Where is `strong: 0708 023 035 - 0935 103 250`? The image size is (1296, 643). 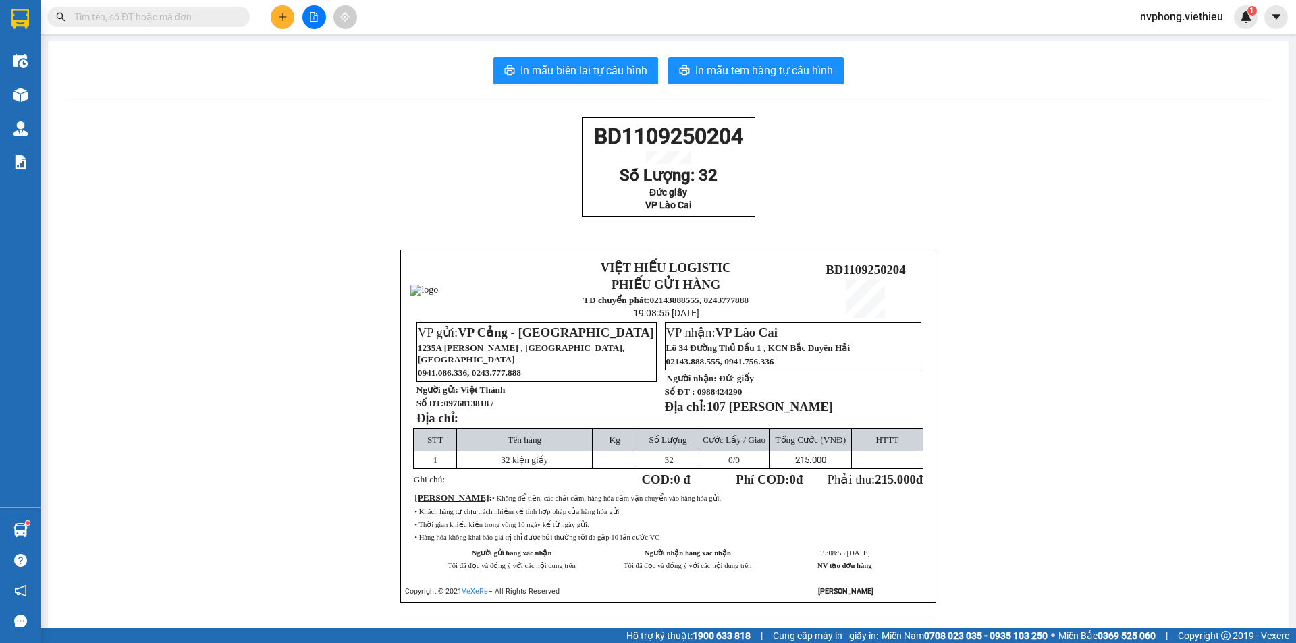 strong: 0708 023 035 - 0935 103 250 is located at coordinates (986, 636).